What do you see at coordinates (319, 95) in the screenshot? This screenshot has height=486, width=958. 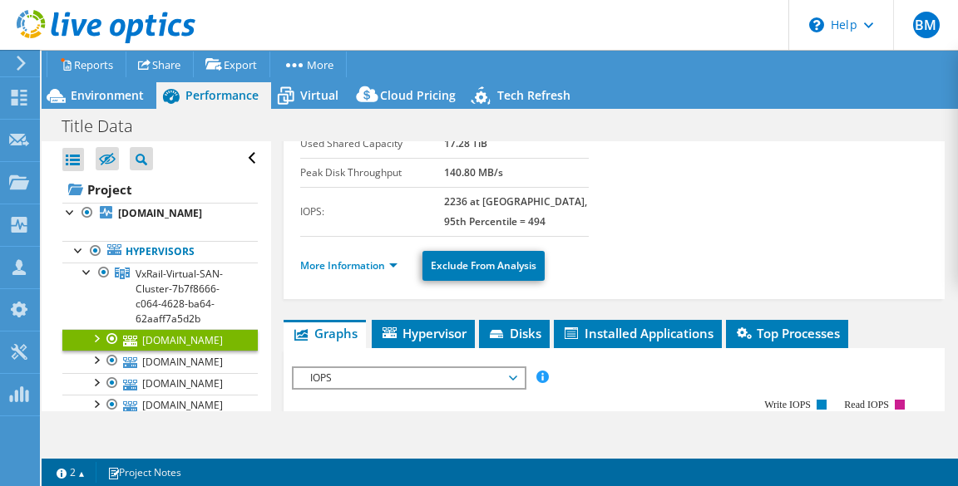 I see `span: Virtual` at bounding box center [319, 95].